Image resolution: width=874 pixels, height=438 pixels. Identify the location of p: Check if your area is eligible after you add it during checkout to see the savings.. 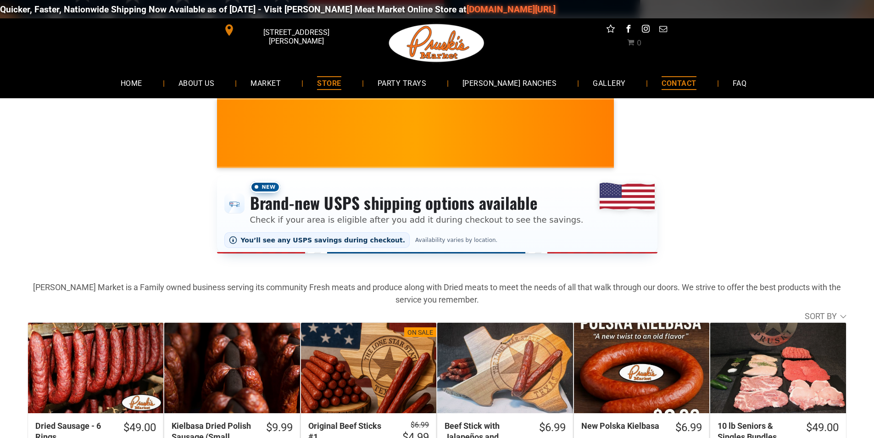
(417, 219).